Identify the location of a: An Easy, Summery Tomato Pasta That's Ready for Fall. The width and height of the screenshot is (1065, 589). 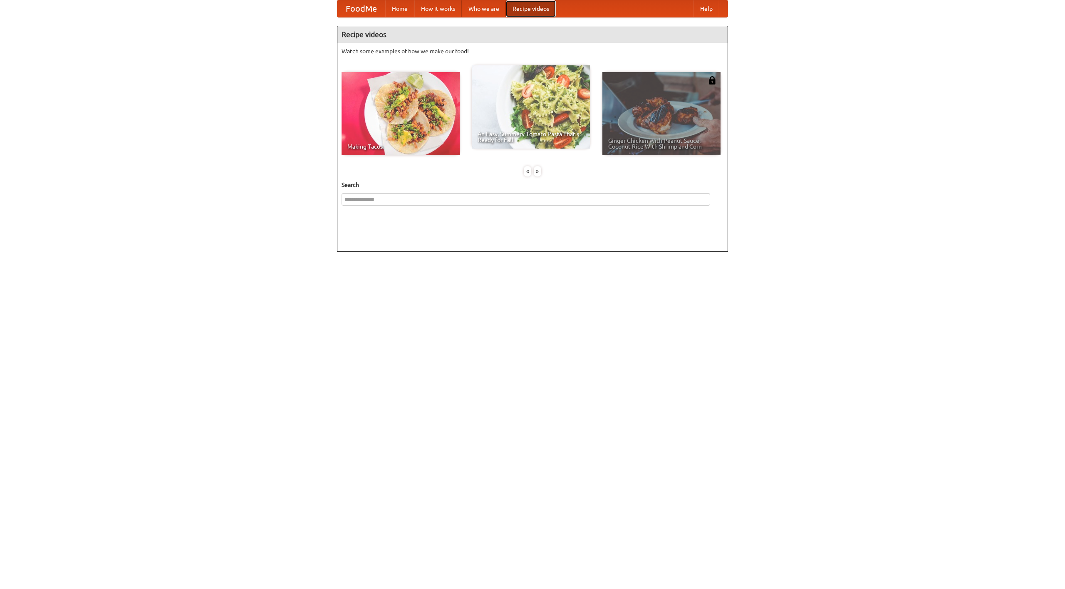
(531, 107).